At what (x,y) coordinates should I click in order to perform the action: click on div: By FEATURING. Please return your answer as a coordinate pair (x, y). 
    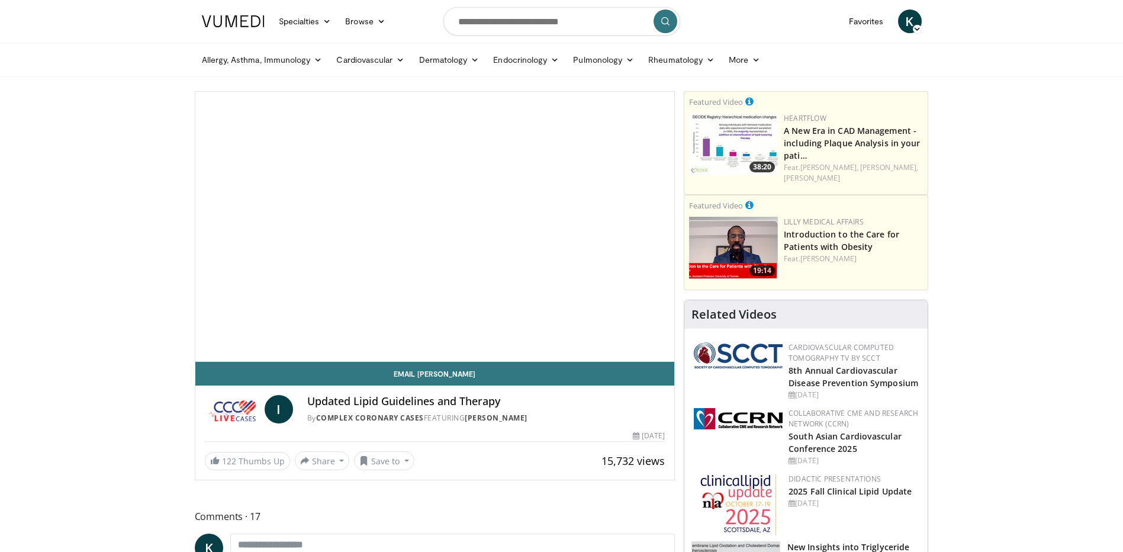
    Looking at the image, I should click on (486, 418).